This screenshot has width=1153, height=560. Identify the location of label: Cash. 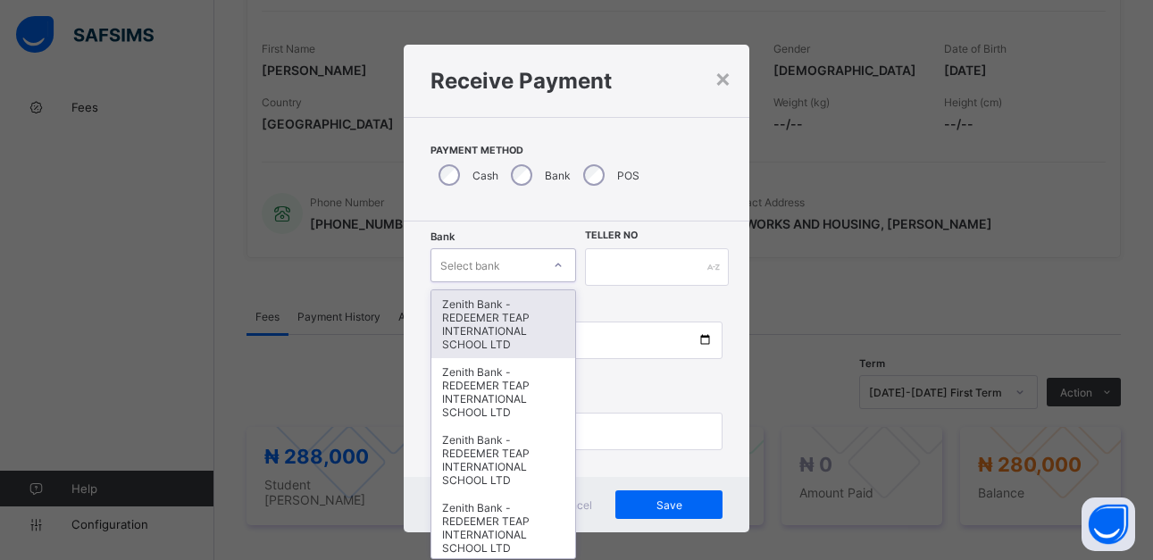
(485, 175).